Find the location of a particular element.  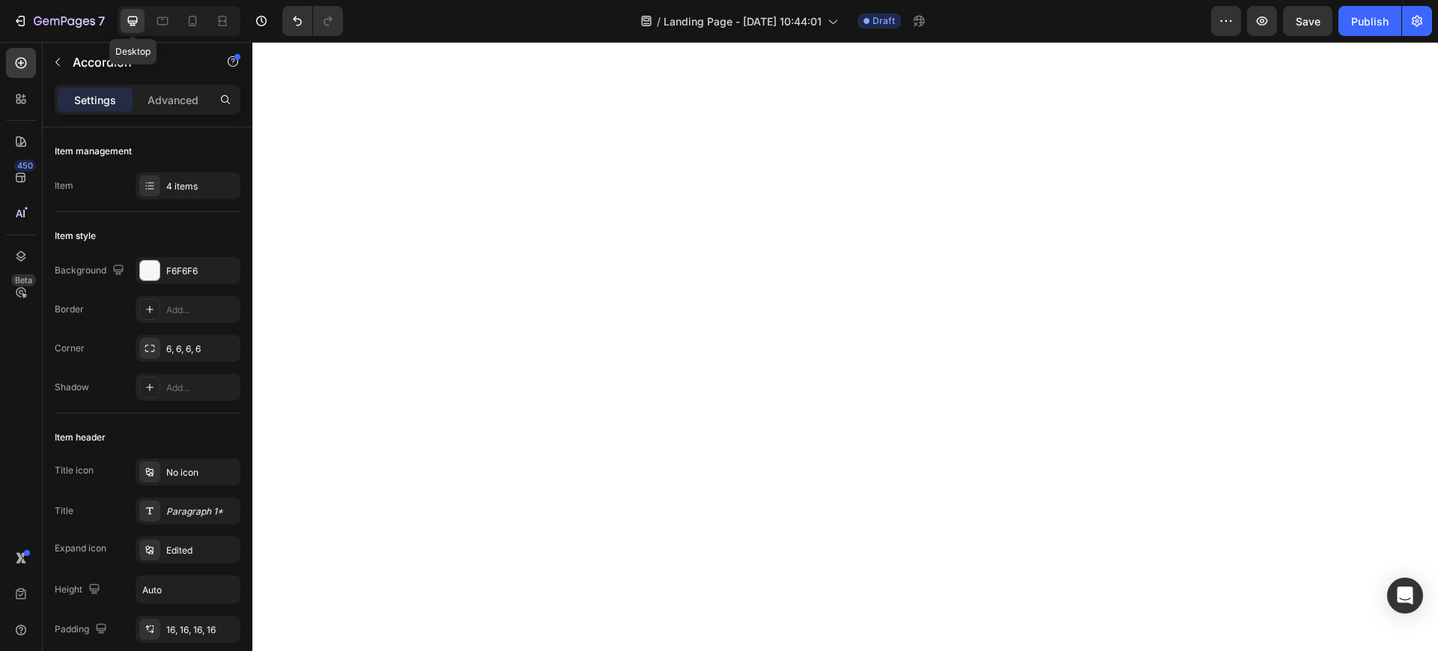

p: Accordion is located at coordinates (136, 62).